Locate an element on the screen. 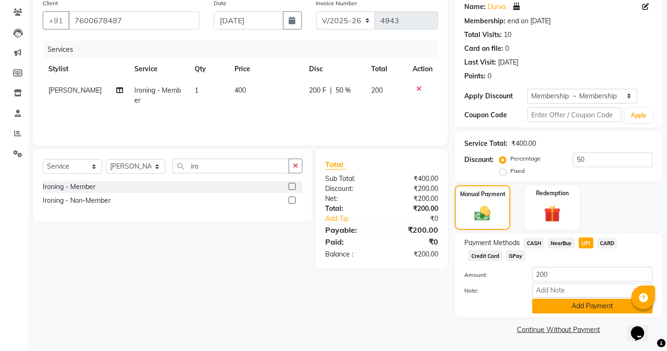  label: Fixed is located at coordinates (518, 171).